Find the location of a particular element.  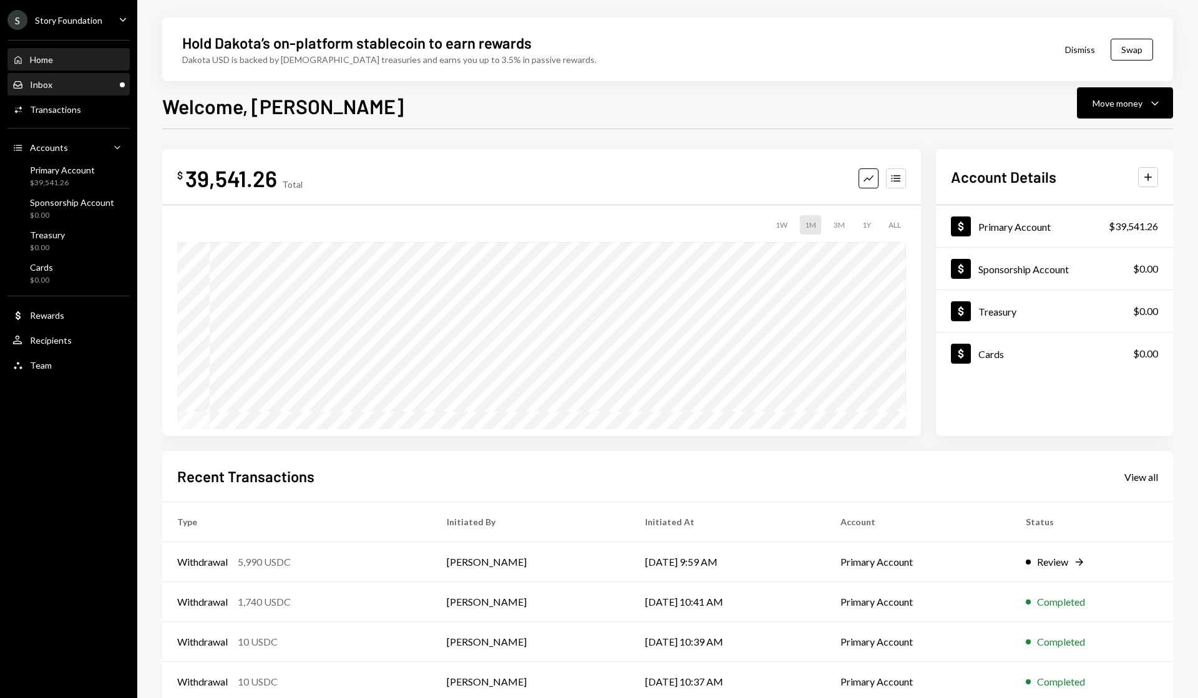

a: Home is located at coordinates (69, 59).